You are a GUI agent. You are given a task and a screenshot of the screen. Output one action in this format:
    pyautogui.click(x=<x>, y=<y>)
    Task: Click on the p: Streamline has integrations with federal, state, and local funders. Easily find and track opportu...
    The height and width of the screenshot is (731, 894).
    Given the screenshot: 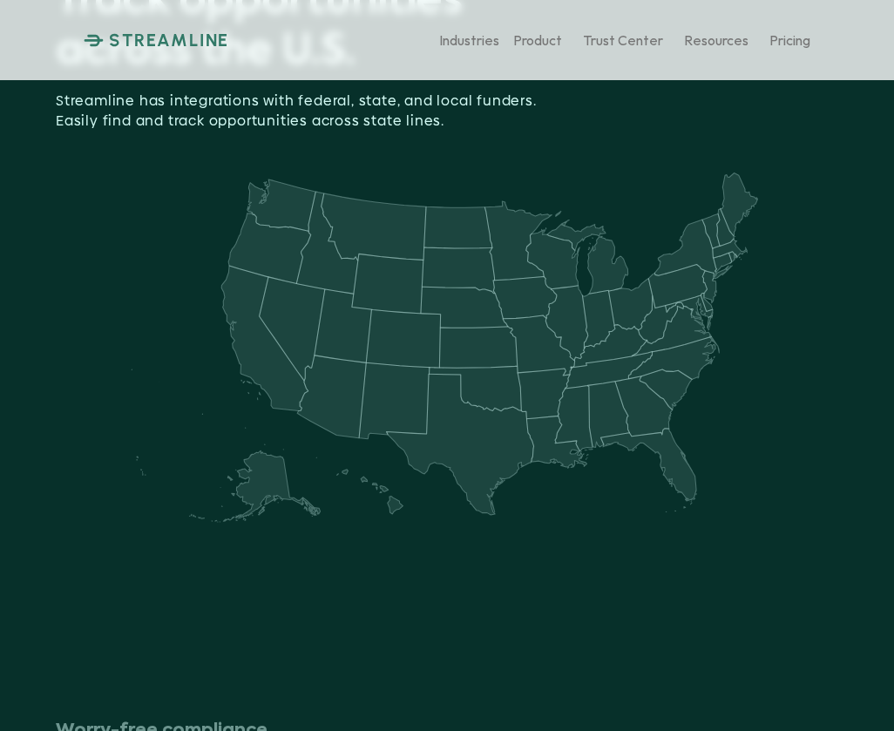 What is the action you would take?
    pyautogui.click(x=306, y=111)
    